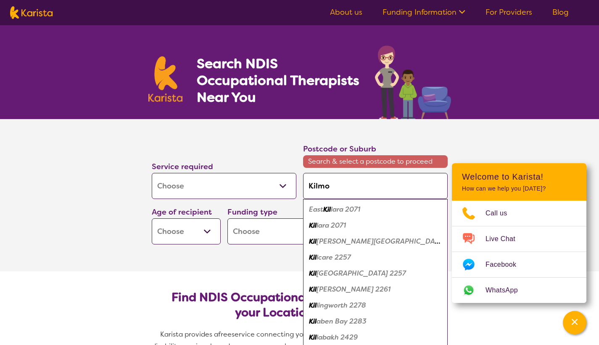 Image resolution: width=599 pixels, height=345 pixels. Describe the element at coordinates (278, 80) in the screenshot. I see `h1: Search NDIS Occupational Therapists Near You` at that location.